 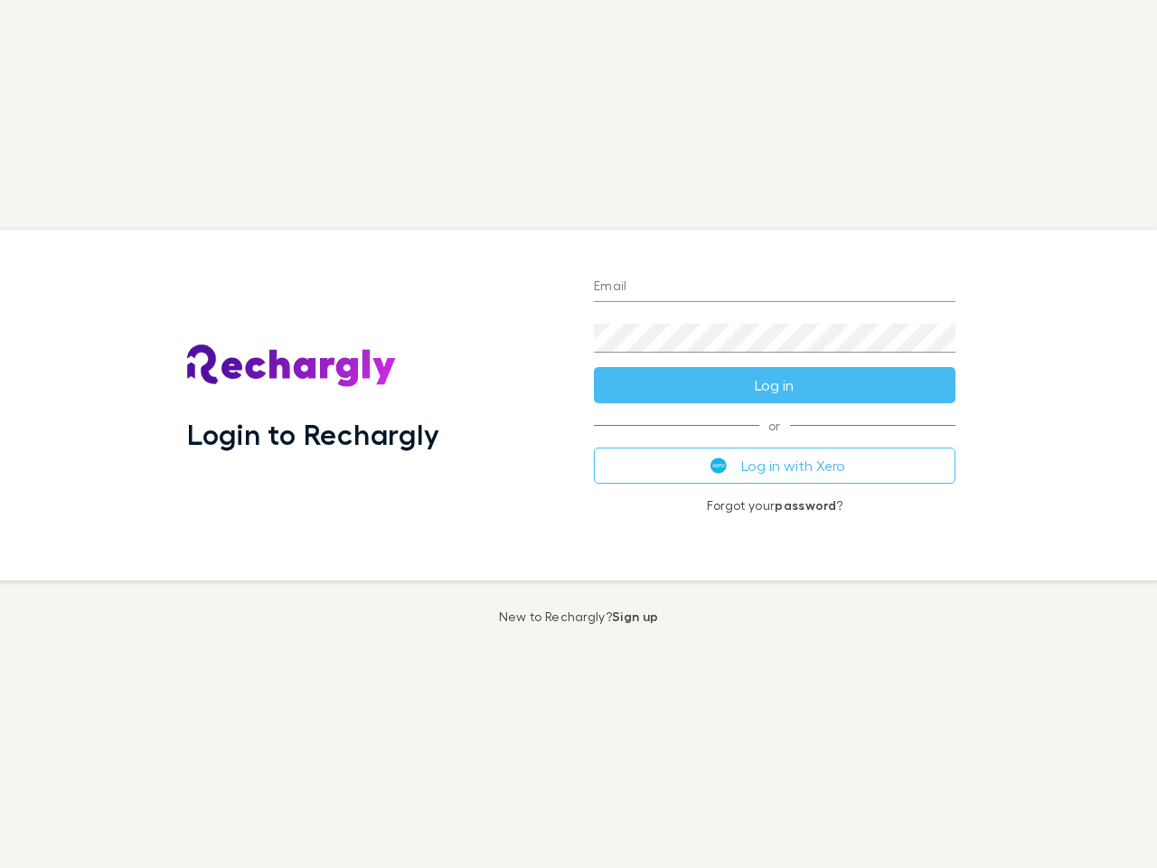 What do you see at coordinates (635, 616) in the screenshot?
I see `a: Sign up` at bounding box center [635, 616].